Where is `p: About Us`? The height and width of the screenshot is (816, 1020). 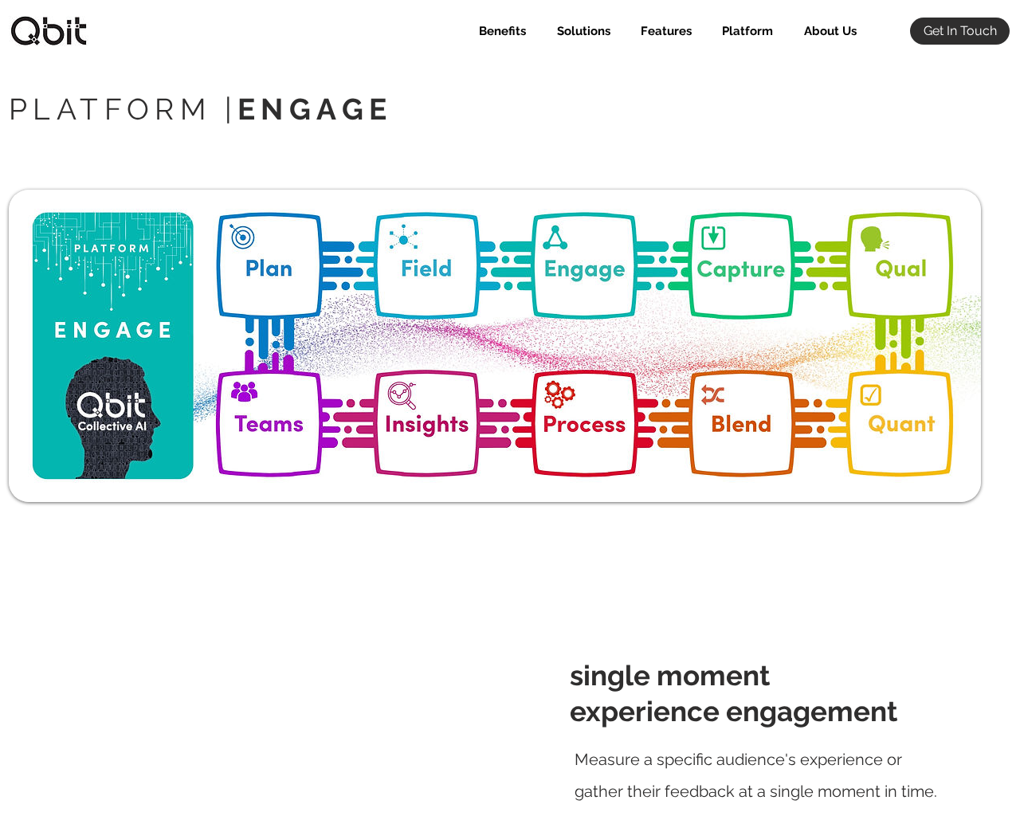
p: About Us is located at coordinates (830, 31).